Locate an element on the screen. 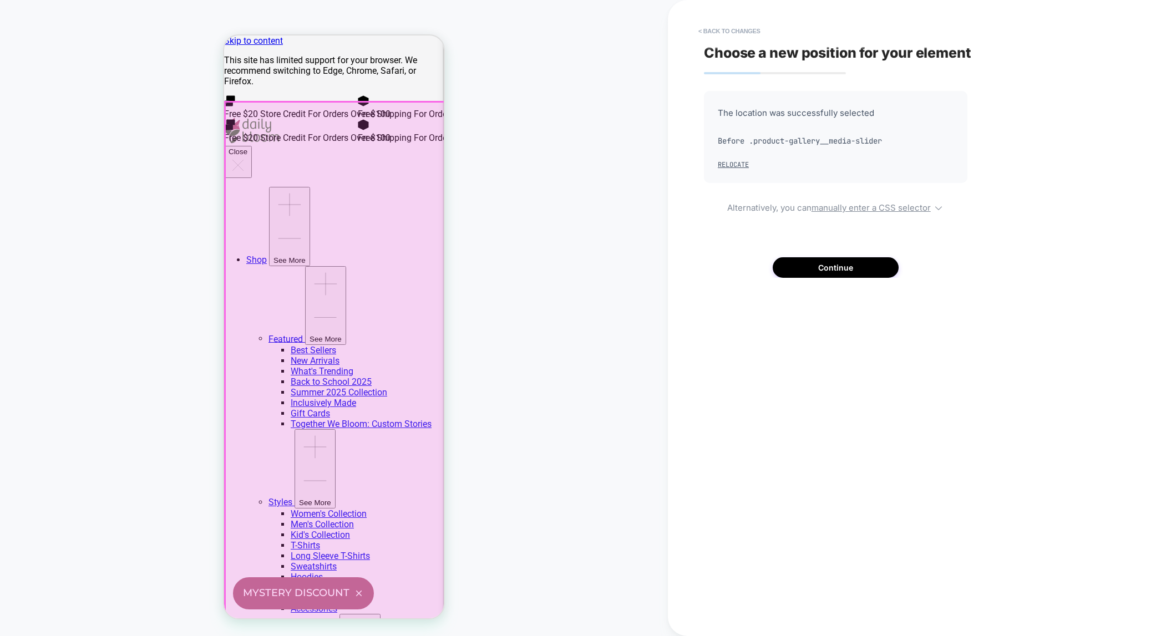  span: The location was successfully selected is located at coordinates (835, 113).